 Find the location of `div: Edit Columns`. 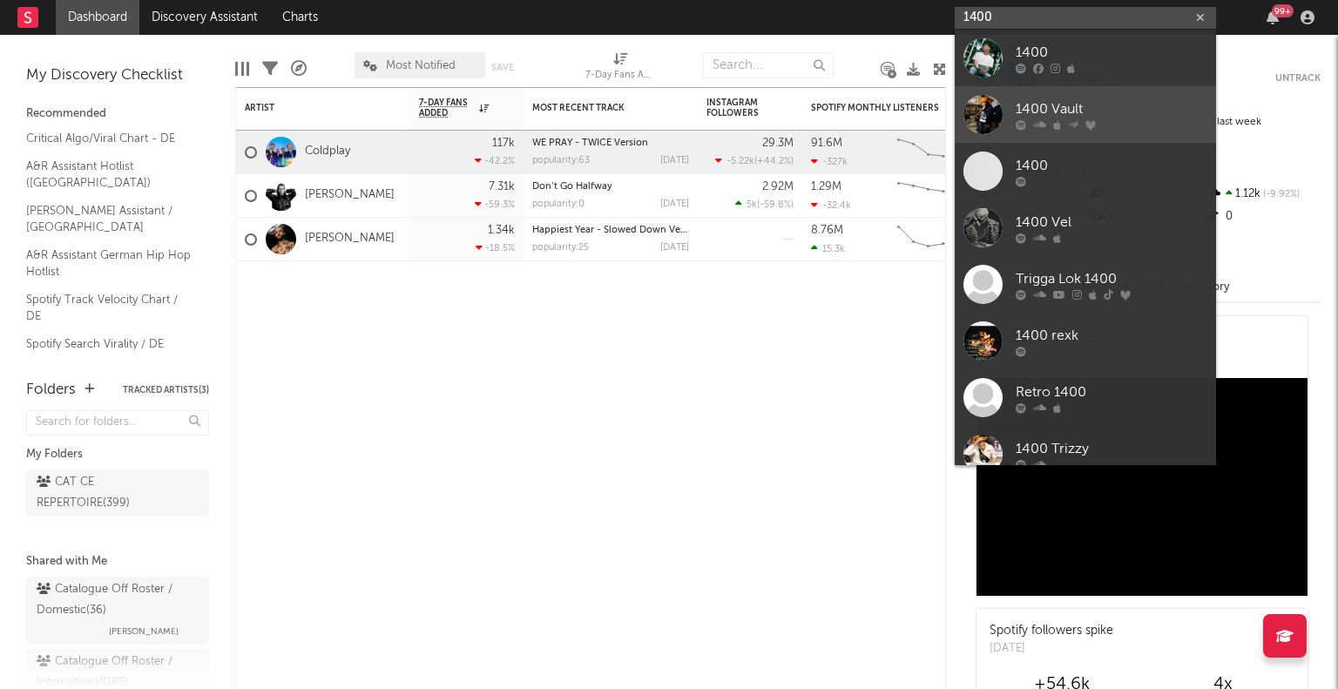

div: Edit Columns is located at coordinates (242, 69).